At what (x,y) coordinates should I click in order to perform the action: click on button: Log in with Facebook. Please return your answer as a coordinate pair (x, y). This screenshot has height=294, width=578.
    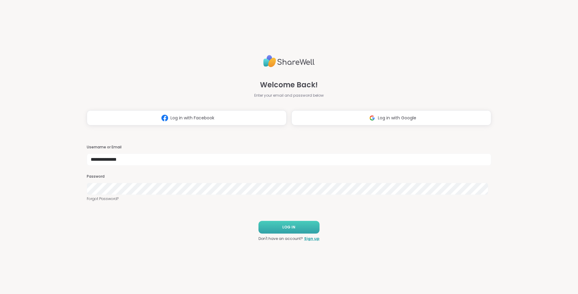
    Looking at the image, I should click on (186, 118).